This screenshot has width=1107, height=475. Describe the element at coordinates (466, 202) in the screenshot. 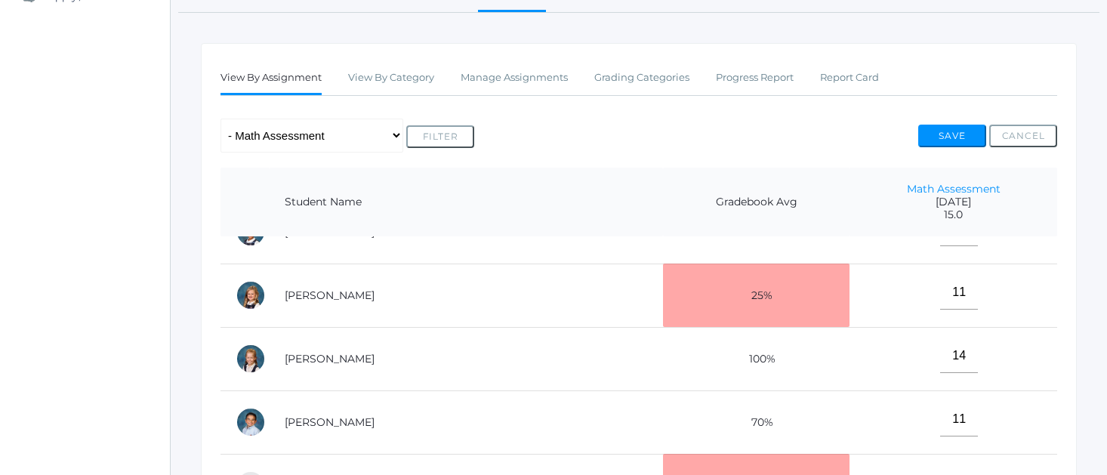

I see `th: Student Name` at that location.